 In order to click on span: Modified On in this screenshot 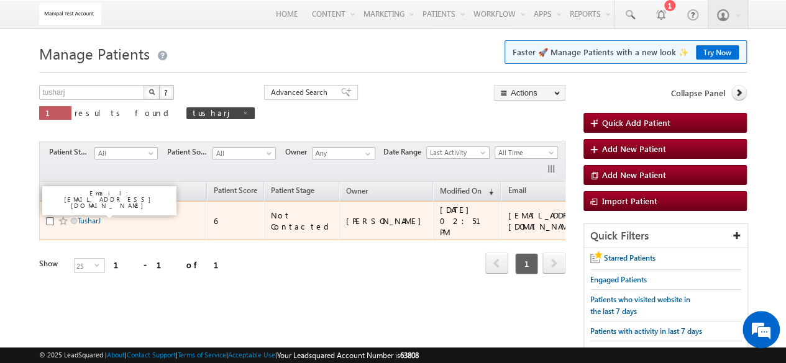, I will do `click(460, 191)`.